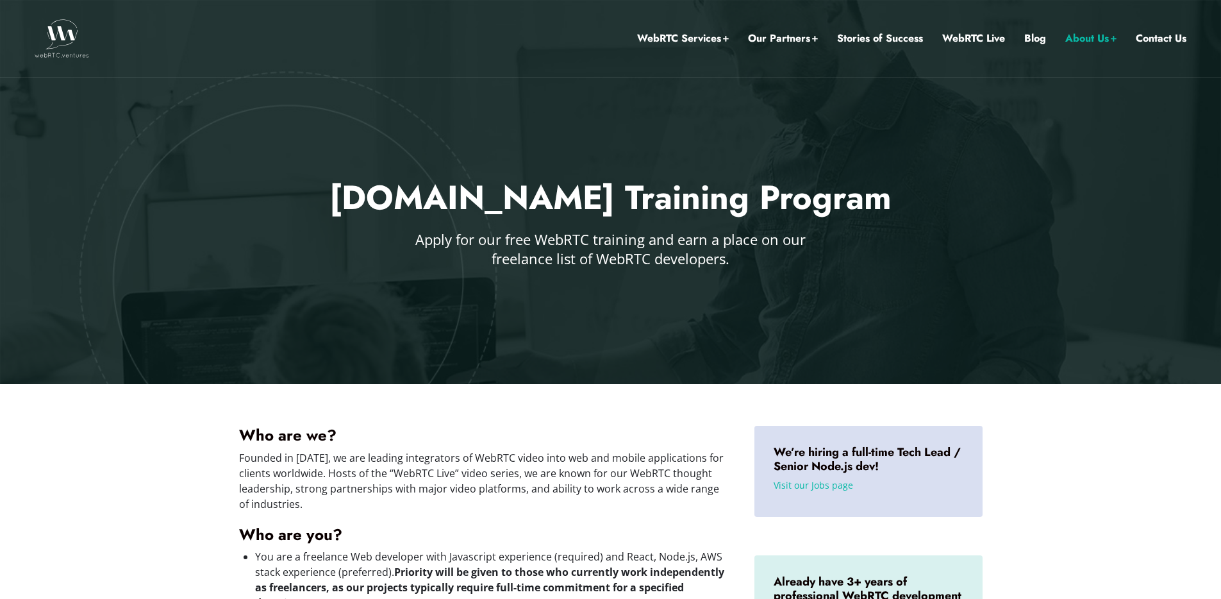 This screenshot has height=599, width=1221. What do you see at coordinates (484, 535) in the screenshot?
I see `h4: Who are you?` at bounding box center [484, 535].